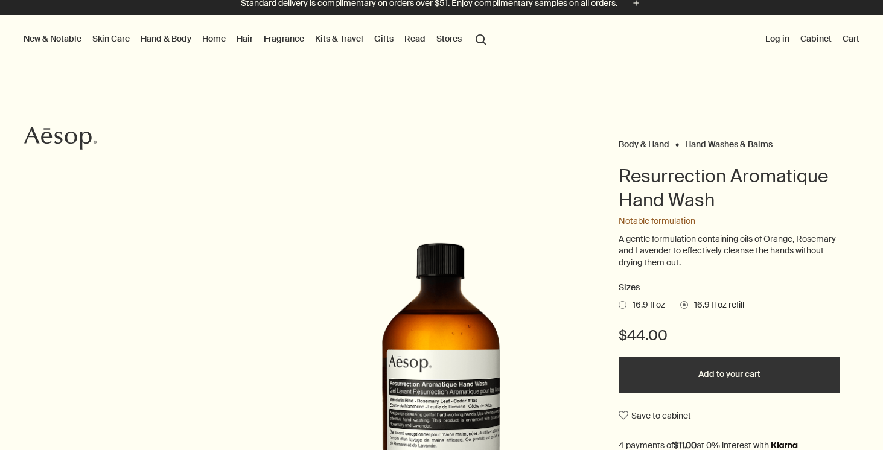  Describe the element at coordinates (166, 39) in the screenshot. I see `a: Hand & Body` at that location.